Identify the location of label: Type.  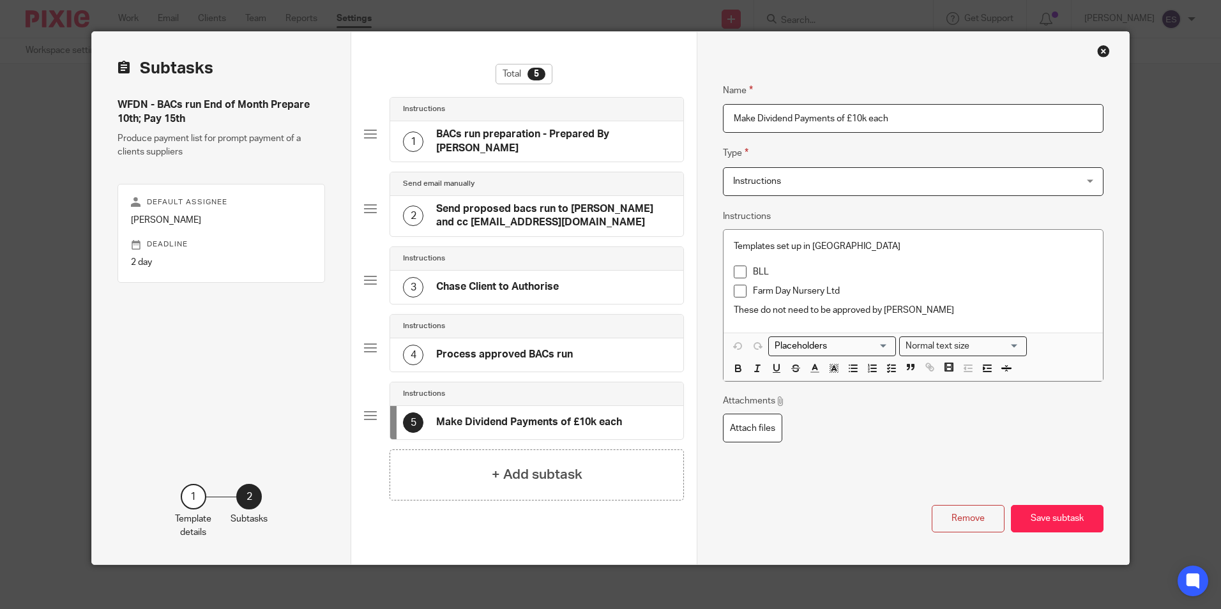
(736, 153).